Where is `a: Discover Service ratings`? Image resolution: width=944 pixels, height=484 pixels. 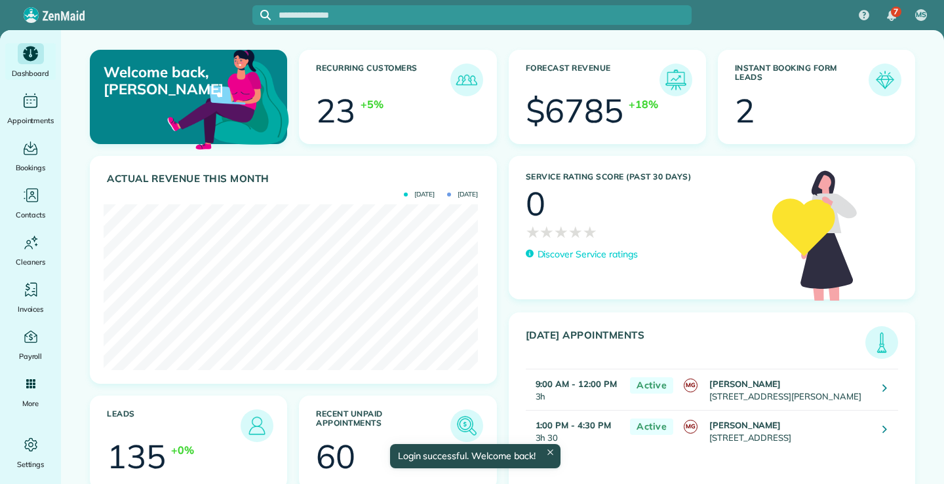
a: Discover Service ratings is located at coordinates (581, 254).